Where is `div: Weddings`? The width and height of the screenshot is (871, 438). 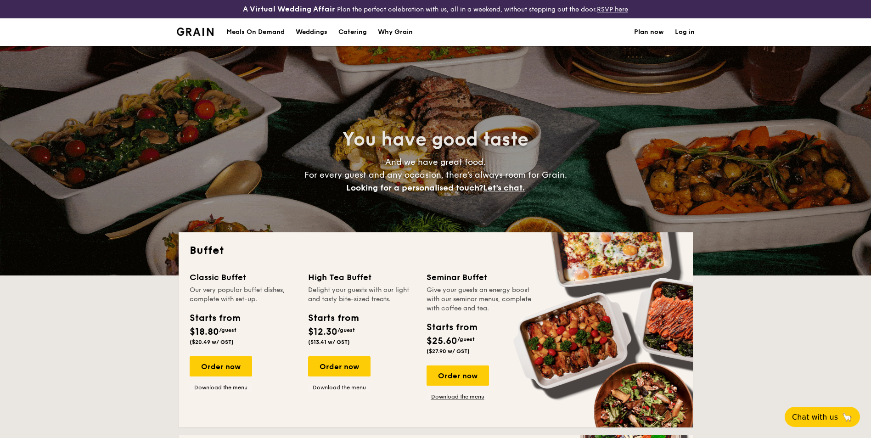
div: Weddings is located at coordinates (311, 32).